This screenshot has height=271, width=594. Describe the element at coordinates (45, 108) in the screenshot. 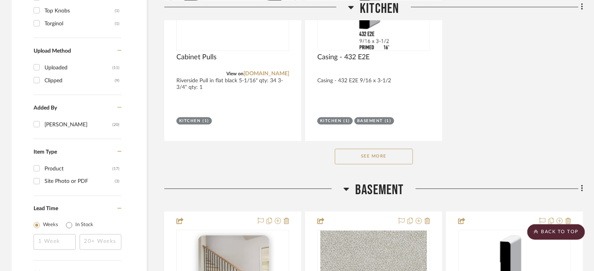

I see `span: Added By` at that location.